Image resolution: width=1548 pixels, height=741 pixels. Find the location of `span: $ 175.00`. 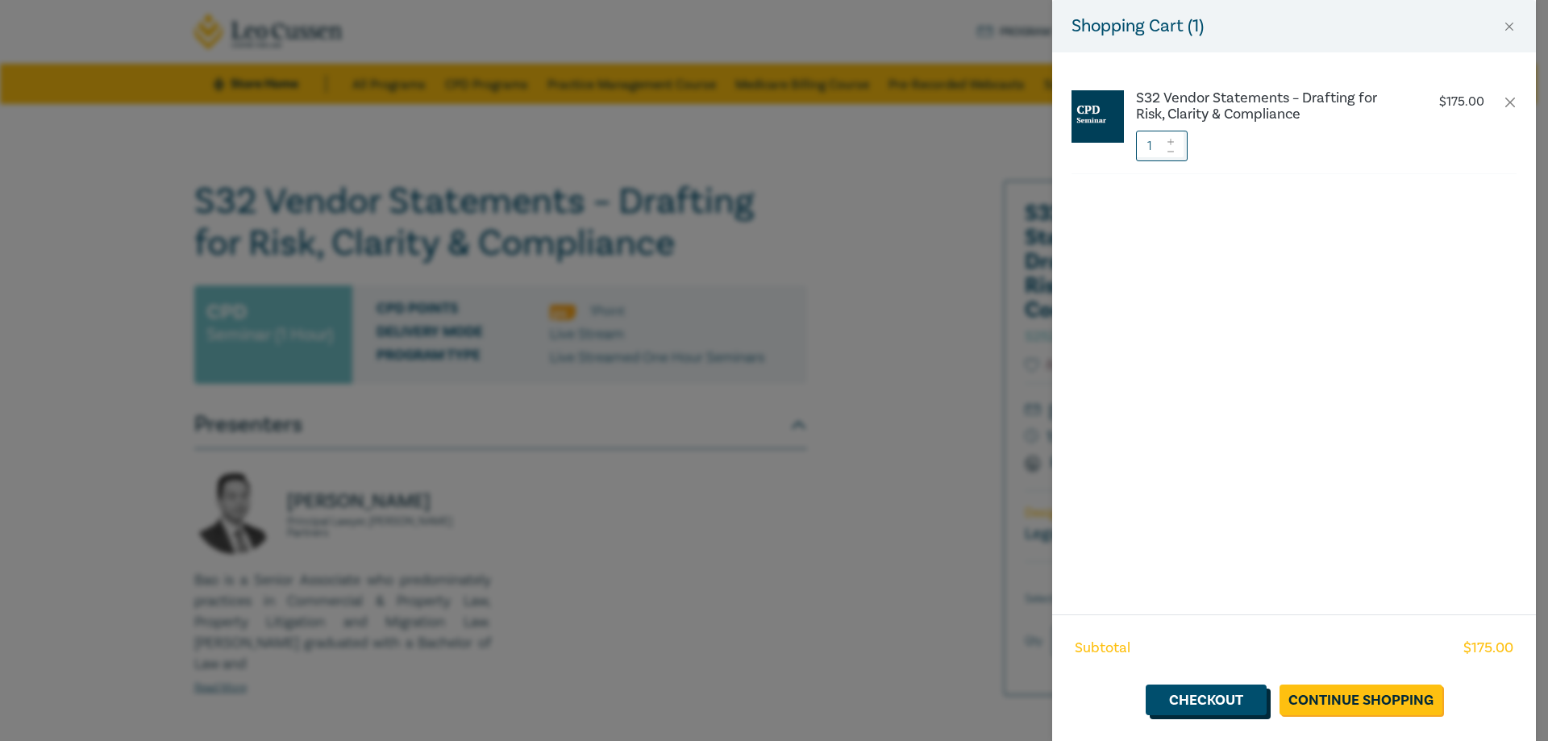

span: $ 175.00 is located at coordinates (1488, 648).